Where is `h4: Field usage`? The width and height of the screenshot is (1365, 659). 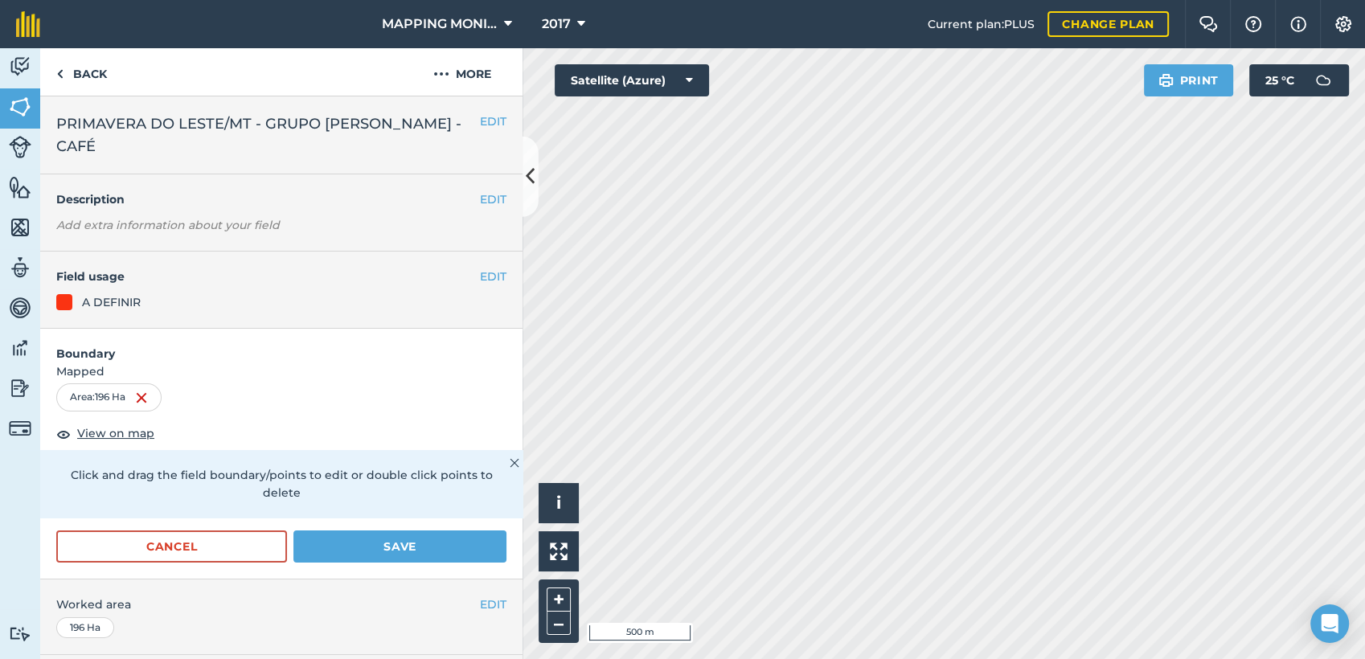 h4: Field usage is located at coordinates (268, 277).